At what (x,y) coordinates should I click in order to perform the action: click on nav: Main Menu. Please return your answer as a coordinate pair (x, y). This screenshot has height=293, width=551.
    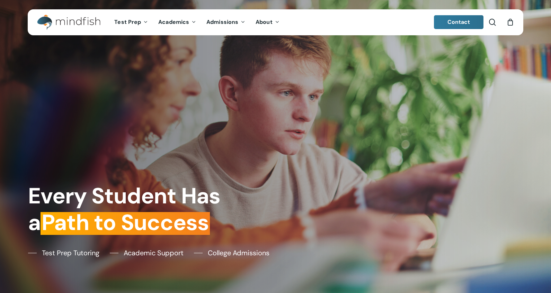
    Looking at the image, I should click on (197, 22).